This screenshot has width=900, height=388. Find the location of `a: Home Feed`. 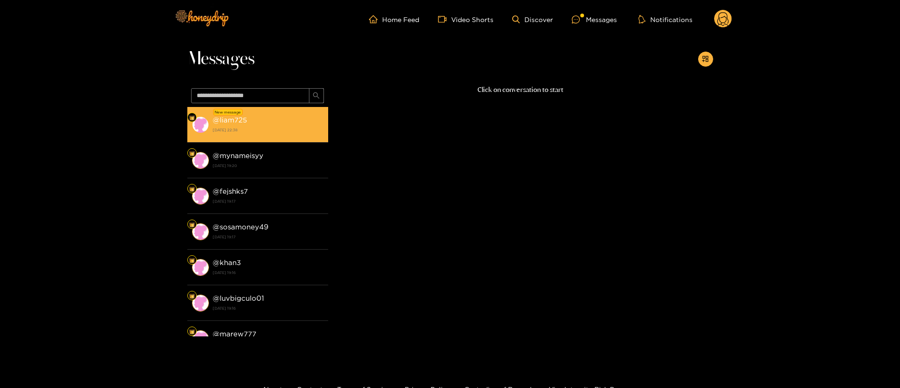

a: Home Feed is located at coordinates (394, 19).